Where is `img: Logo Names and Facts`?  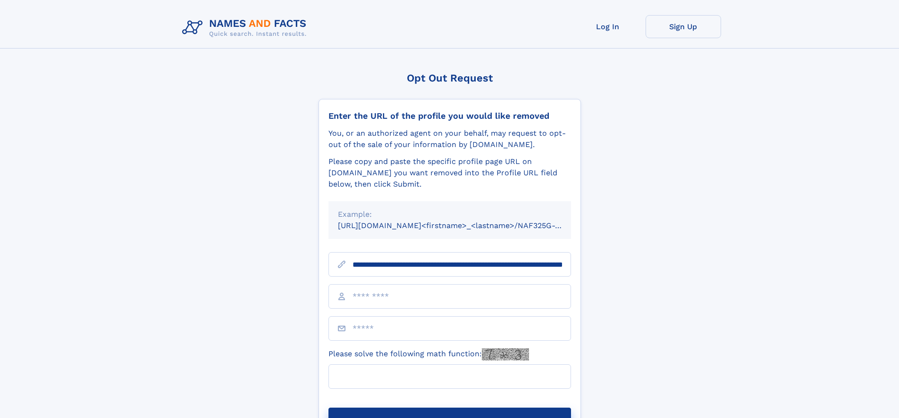 img: Logo Names and Facts is located at coordinates (246, 28).